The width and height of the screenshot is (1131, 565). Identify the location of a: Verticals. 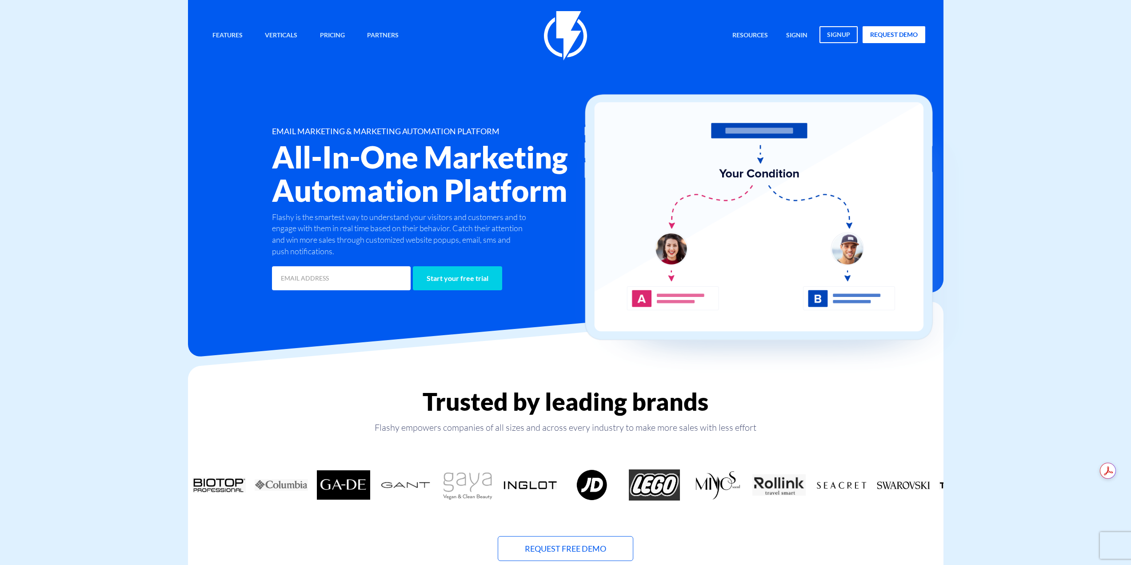
(281, 36).